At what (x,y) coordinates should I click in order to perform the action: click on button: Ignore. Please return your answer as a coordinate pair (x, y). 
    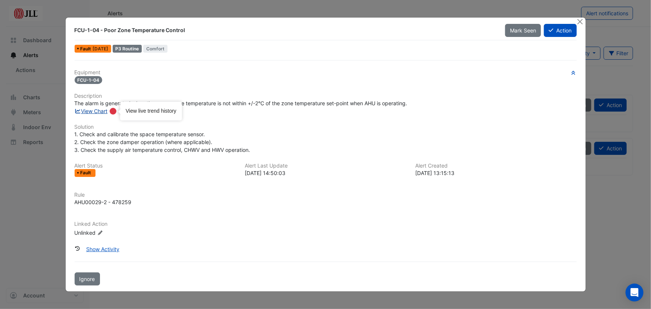
    Looking at the image, I should click on (87, 279).